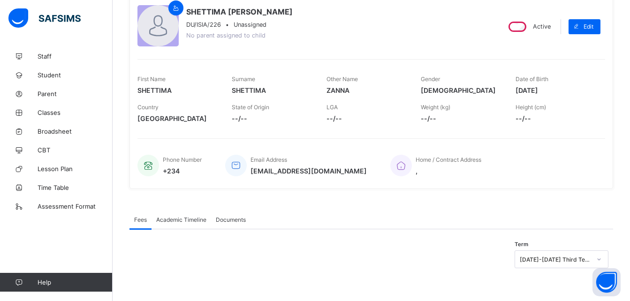 The height and width of the screenshot is (301, 630). I want to click on span: ZANNA, so click(367, 90).